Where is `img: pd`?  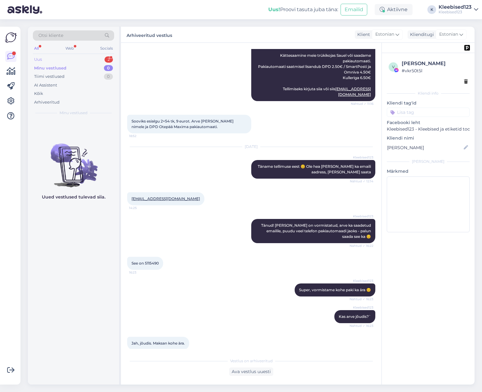
img: pd is located at coordinates (467, 48).